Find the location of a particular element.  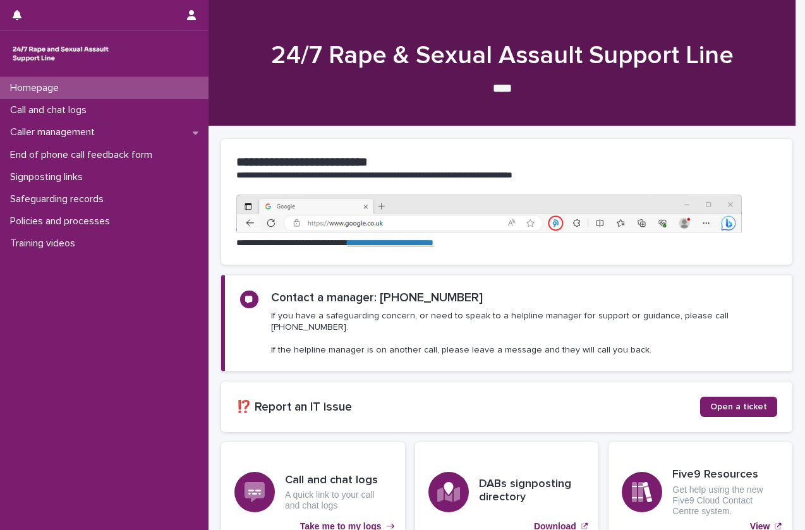

p: Call and chat logs is located at coordinates (51, 110).